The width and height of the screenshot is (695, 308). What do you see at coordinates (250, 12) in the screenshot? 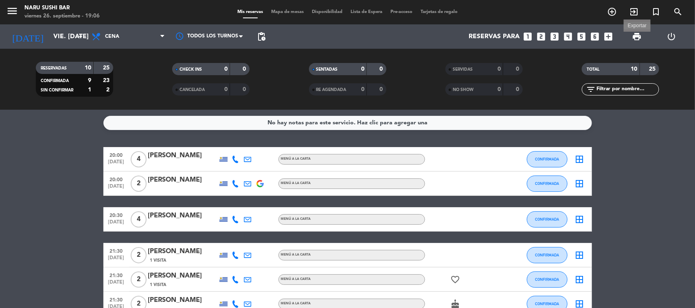
I see `span: Mis reservas` at bounding box center [250, 12].